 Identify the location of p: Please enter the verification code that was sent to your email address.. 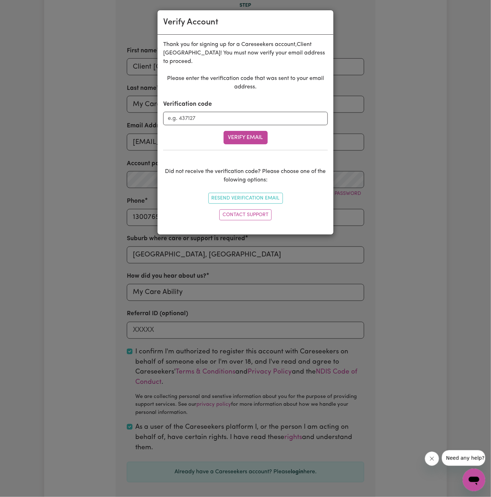
(246, 83).